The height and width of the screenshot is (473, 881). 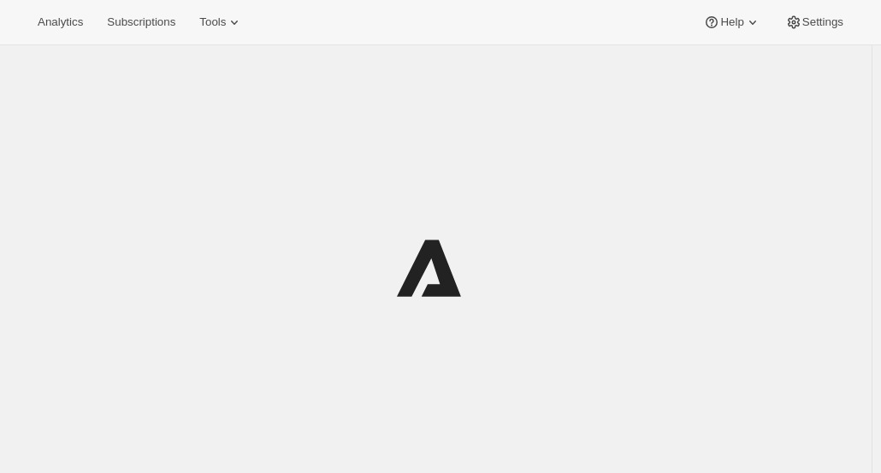 I want to click on span: Tools, so click(x=212, y=22).